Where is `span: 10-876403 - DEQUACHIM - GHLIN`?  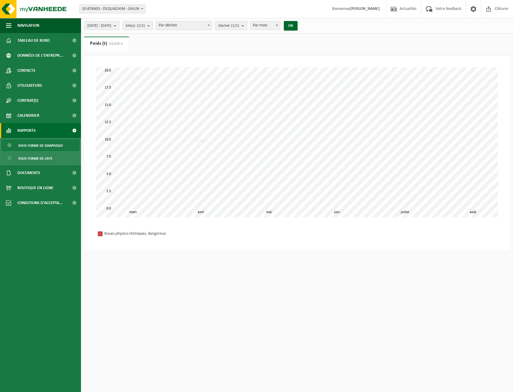 span: 10-876403 - DEQUACHIM - GHLIN is located at coordinates (112, 9).